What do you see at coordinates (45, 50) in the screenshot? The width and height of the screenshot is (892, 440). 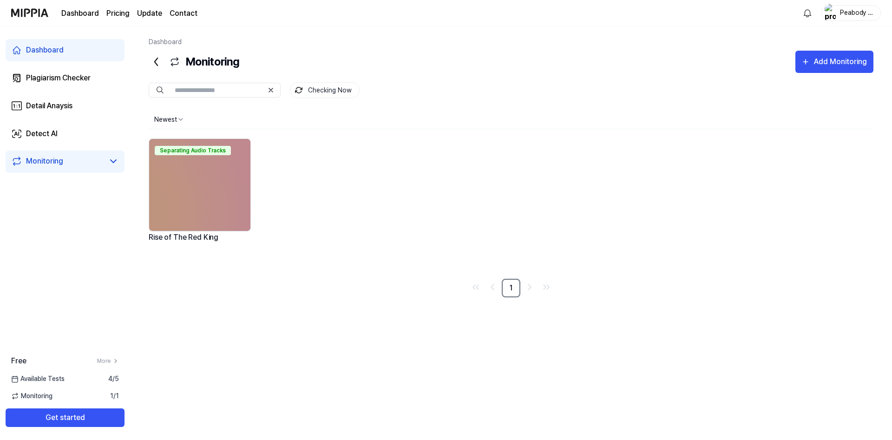 I see `div: Dashboard` at bounding box center [45, 50].